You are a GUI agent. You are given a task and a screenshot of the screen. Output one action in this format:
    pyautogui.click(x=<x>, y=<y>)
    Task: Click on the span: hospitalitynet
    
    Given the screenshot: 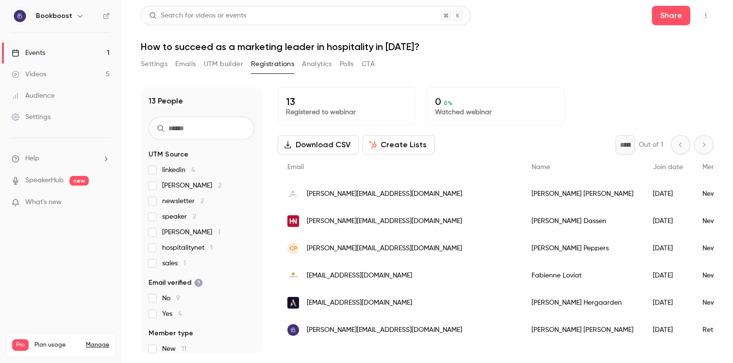 What is the action you would take?
    pyautogui.click(x=187, y=248)
    